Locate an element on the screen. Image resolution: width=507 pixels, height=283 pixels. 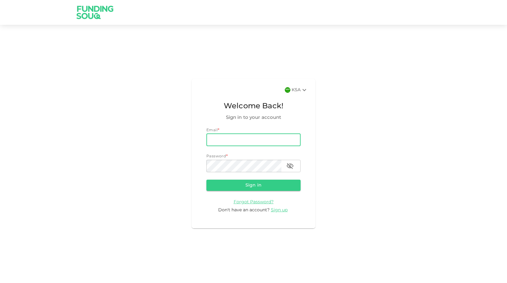
span: Sign in to your account is located at coordinates (254, 117).